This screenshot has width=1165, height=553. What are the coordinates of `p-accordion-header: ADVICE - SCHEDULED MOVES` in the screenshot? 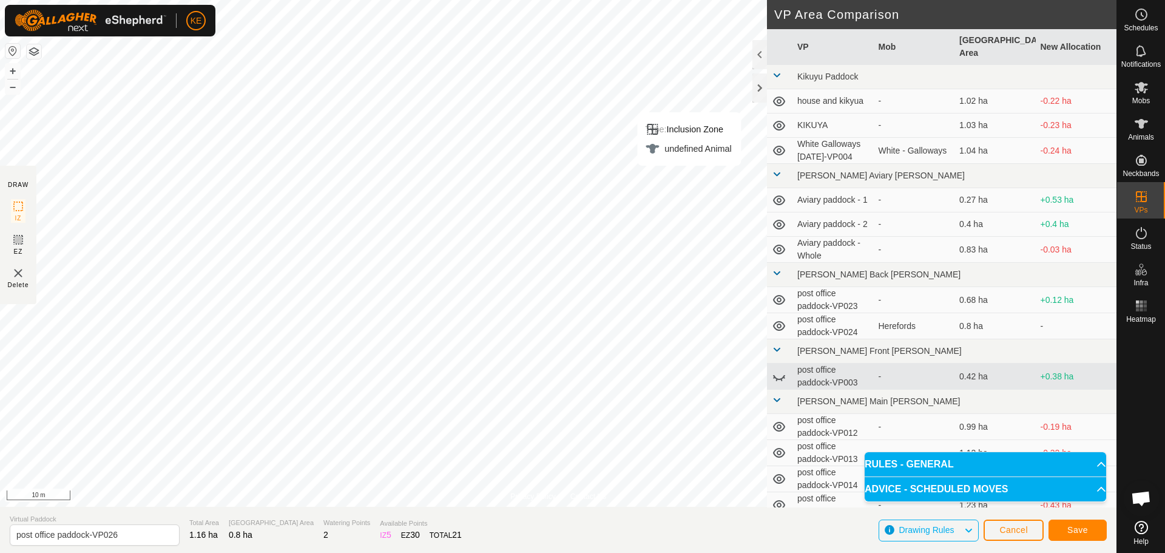 It's located at (985, 489).